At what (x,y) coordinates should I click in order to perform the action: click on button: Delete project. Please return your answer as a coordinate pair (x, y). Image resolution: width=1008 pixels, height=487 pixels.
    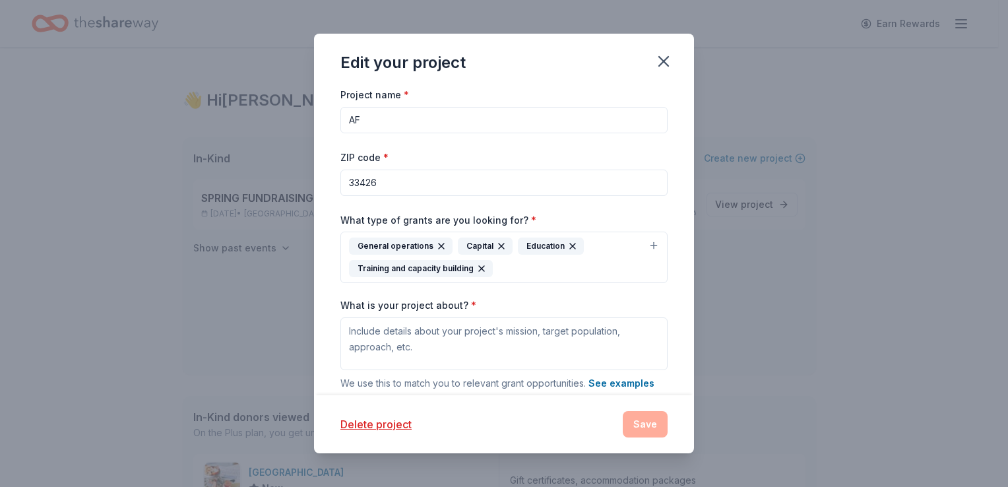
    Looking at the image, I should click on (376, 424).